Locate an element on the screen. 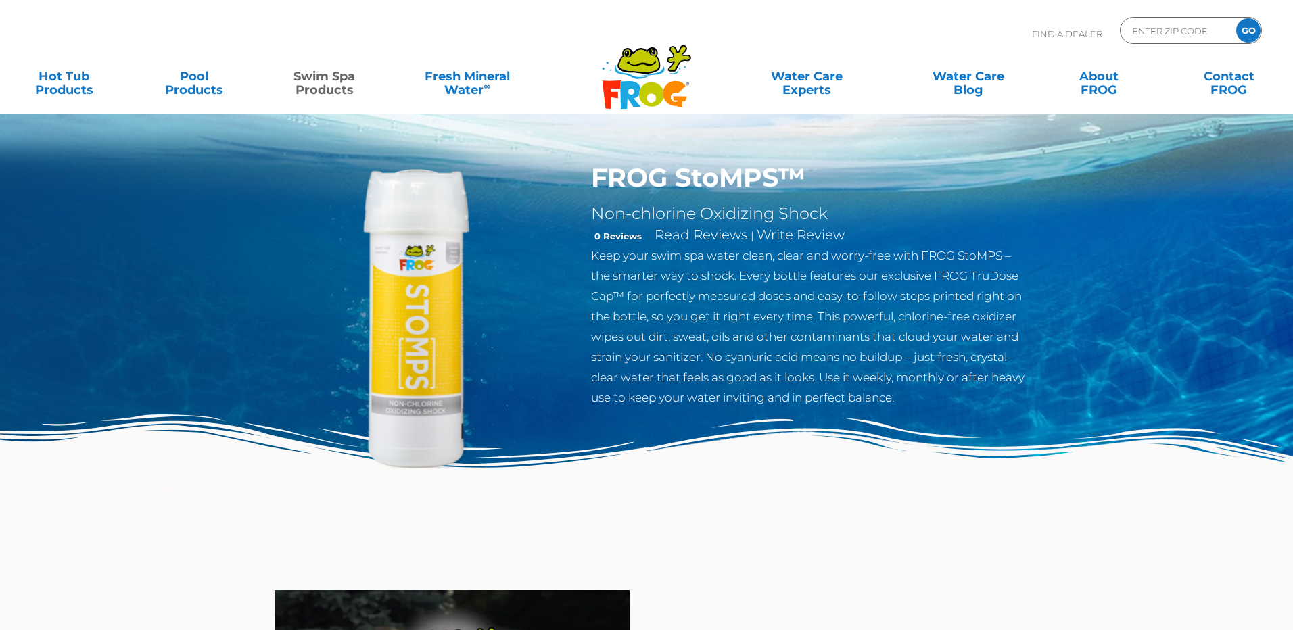  p: Keep your swim spa water clean, clear and worry-free with FROG StoMPS – the smarter way to shock.... is located at coordinates (811, 327).